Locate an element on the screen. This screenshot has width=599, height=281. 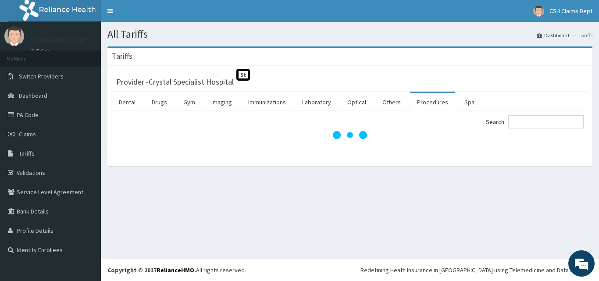
span: Switch Providers is located at coordinates (41, 76).